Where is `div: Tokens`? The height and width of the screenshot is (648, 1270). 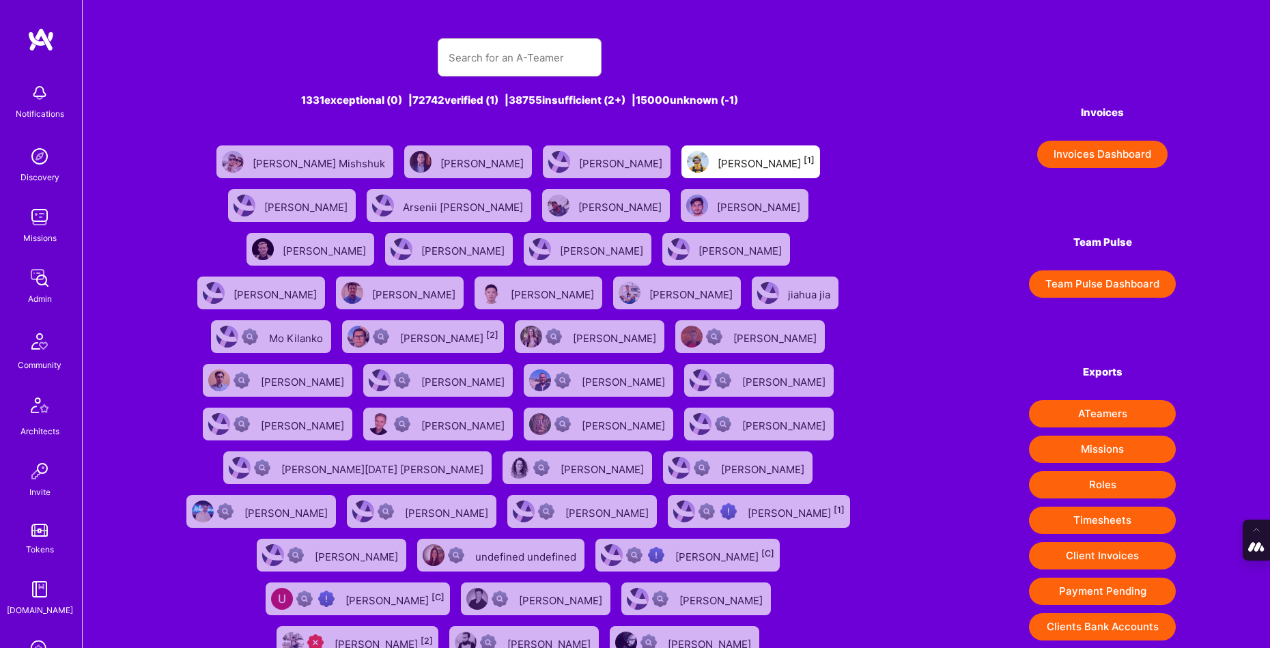
div: Tokens is located at coordinates (40, 549).